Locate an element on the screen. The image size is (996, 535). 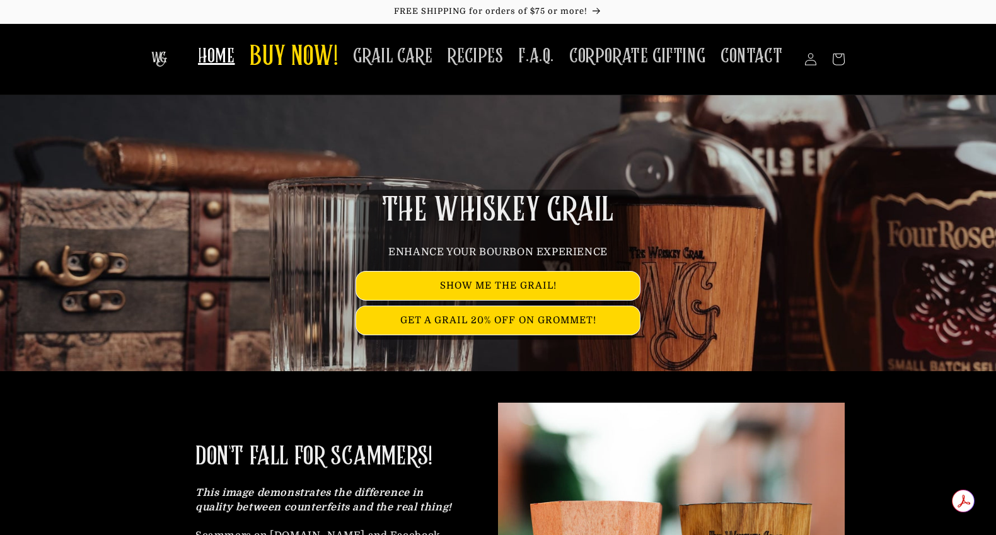
span: CONTACT is located at coordinates (752, 56).